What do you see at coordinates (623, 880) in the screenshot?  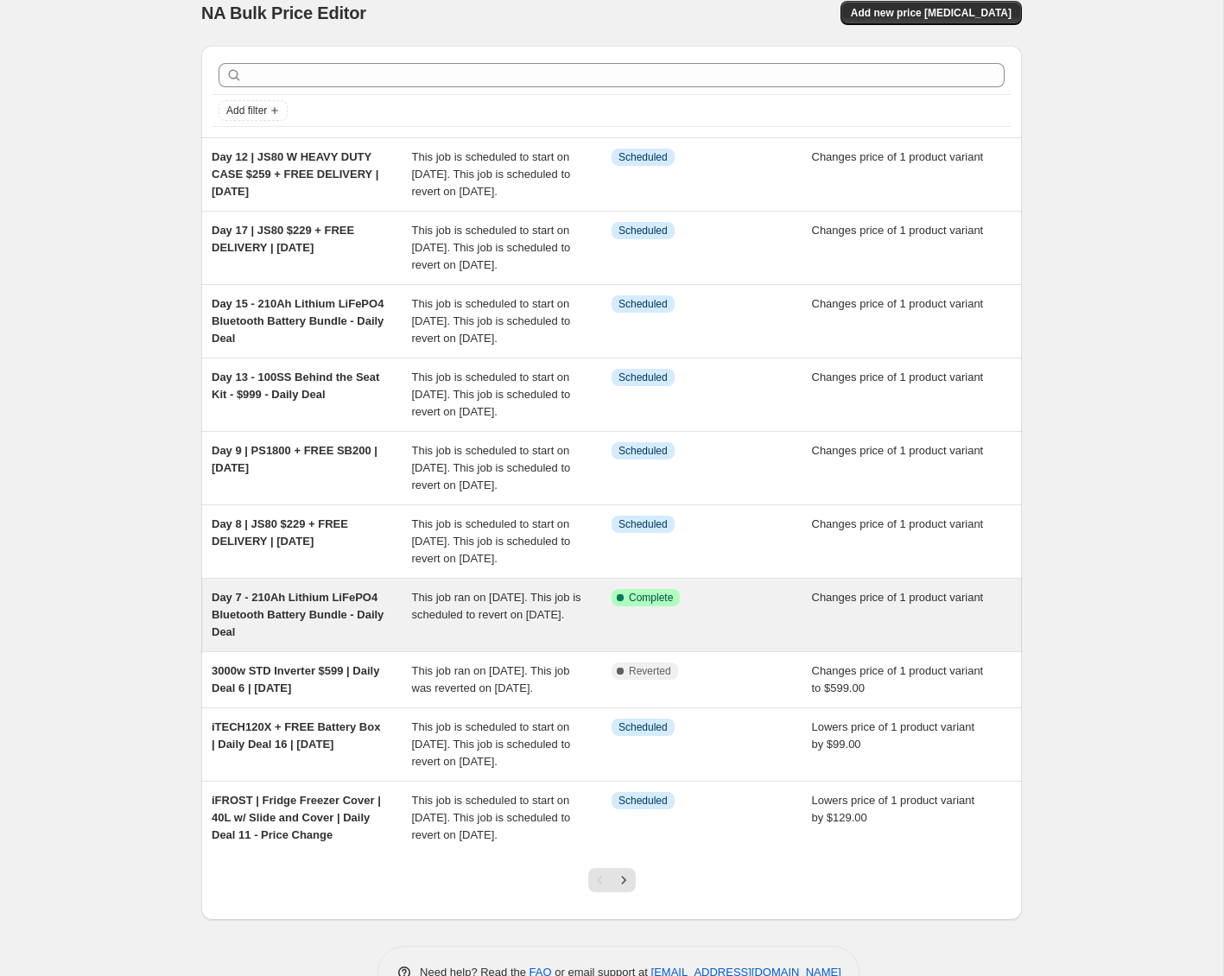 I see `button: Next` at bounding box center [623, 880].